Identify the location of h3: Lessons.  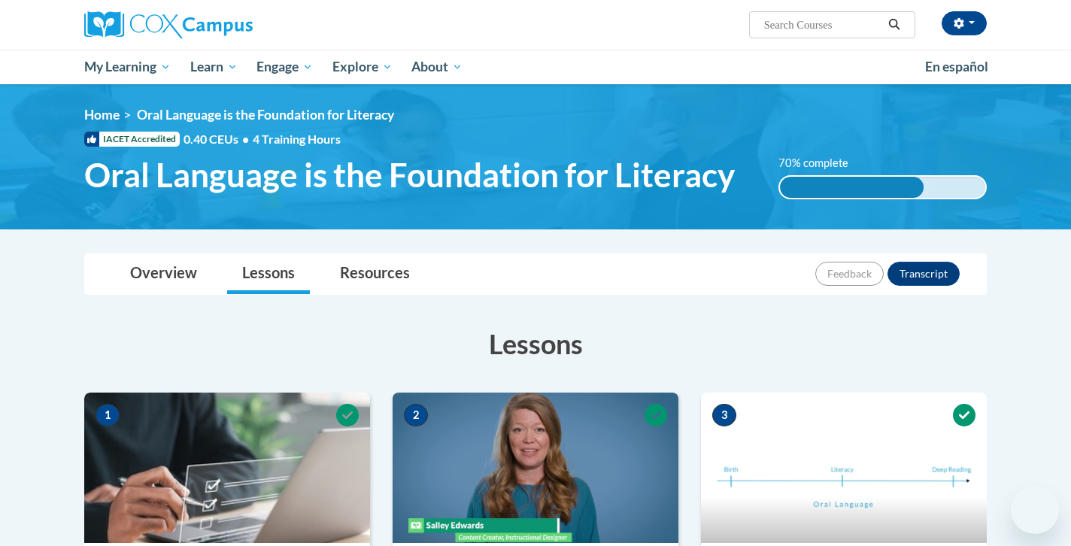
(536, 344).